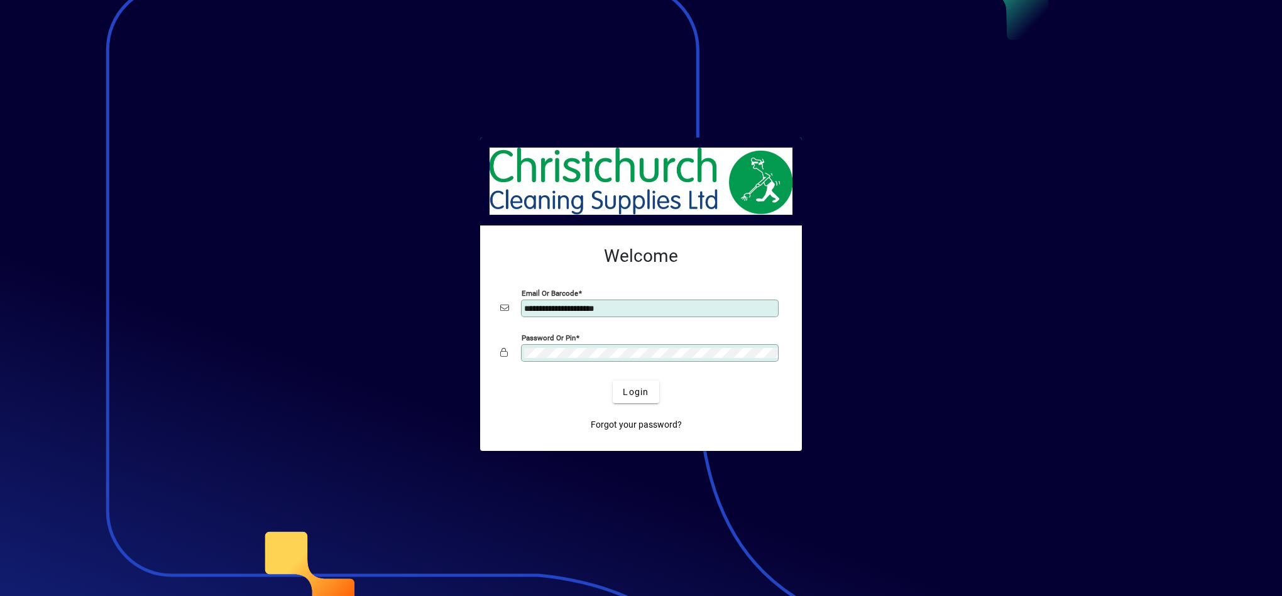  Describe the element at coordinates (635, 392) in the screenshot. I see `button: Login` at that location.